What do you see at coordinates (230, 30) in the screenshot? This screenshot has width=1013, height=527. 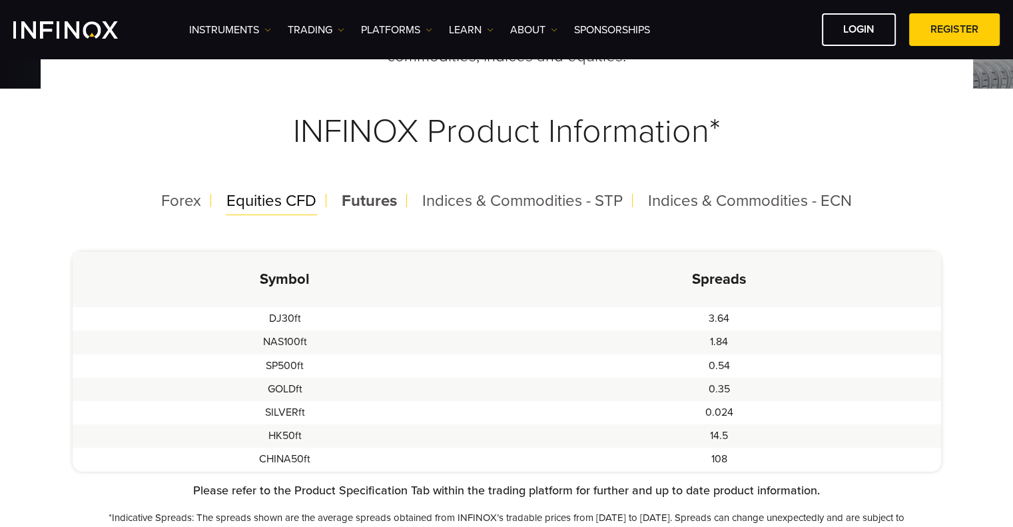 I see `a: Instruments` at bounding box center [230, 30].